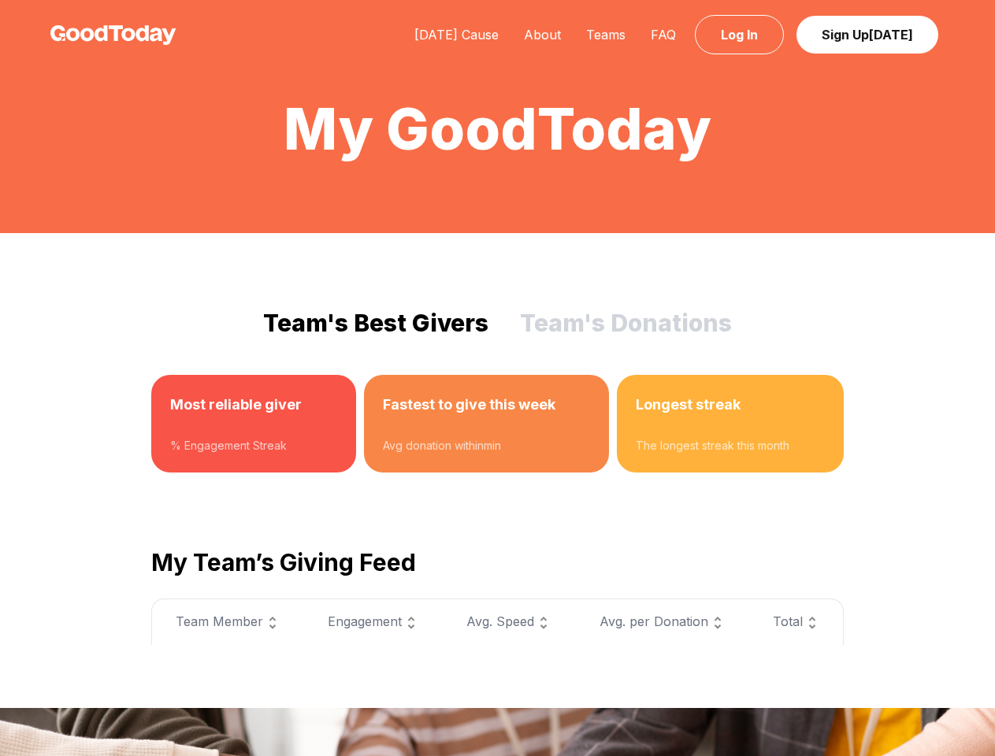  What do you see at coordinates (228, 622) in the screenshot?
I see `div: Team Member` at bounding box center [228, 622].